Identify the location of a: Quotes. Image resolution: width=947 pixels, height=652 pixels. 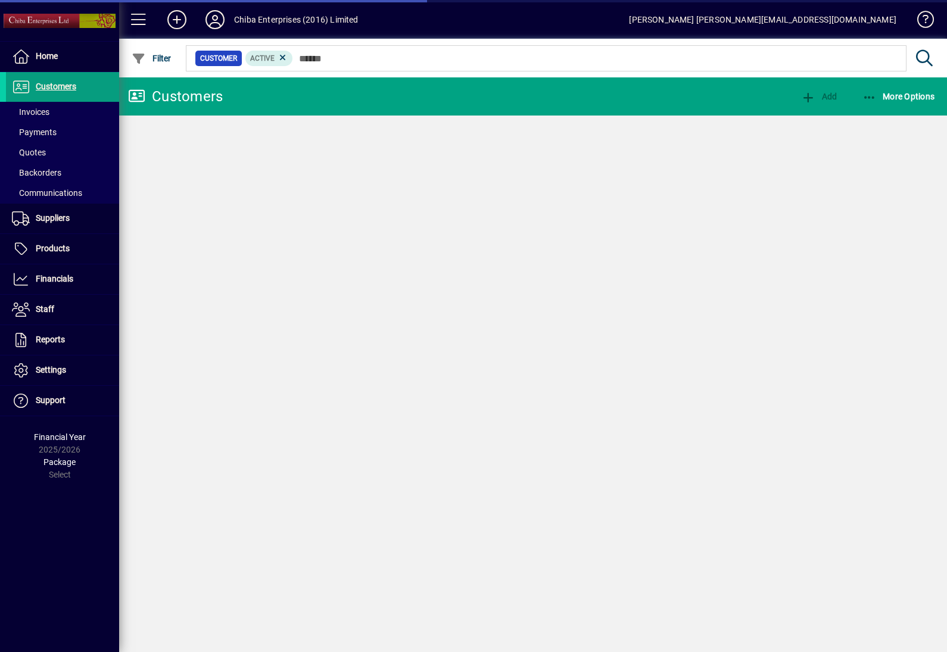
(63, 152).